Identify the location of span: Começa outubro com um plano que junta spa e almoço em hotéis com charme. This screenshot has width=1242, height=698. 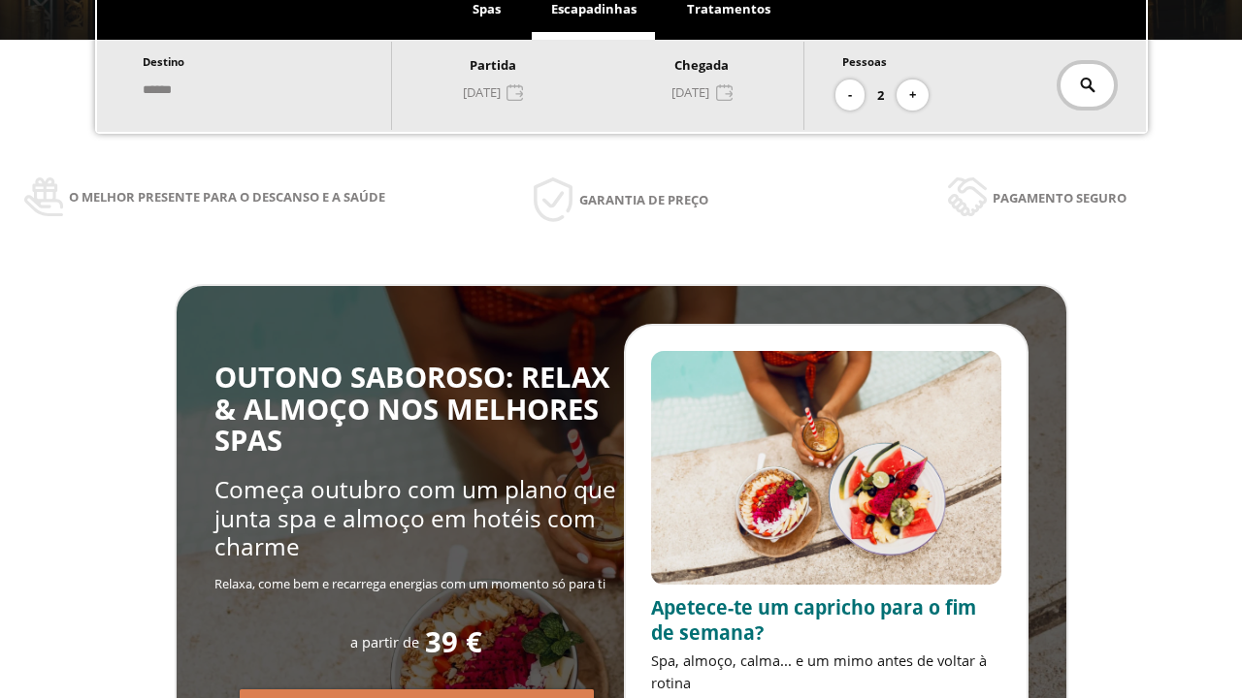
(415, 518).